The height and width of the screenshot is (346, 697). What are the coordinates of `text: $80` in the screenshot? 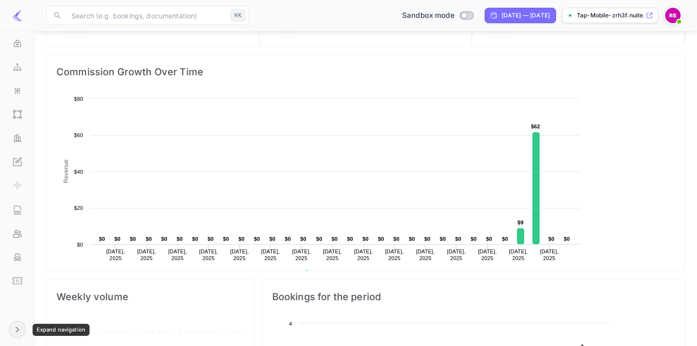 It's located at (78, 99).